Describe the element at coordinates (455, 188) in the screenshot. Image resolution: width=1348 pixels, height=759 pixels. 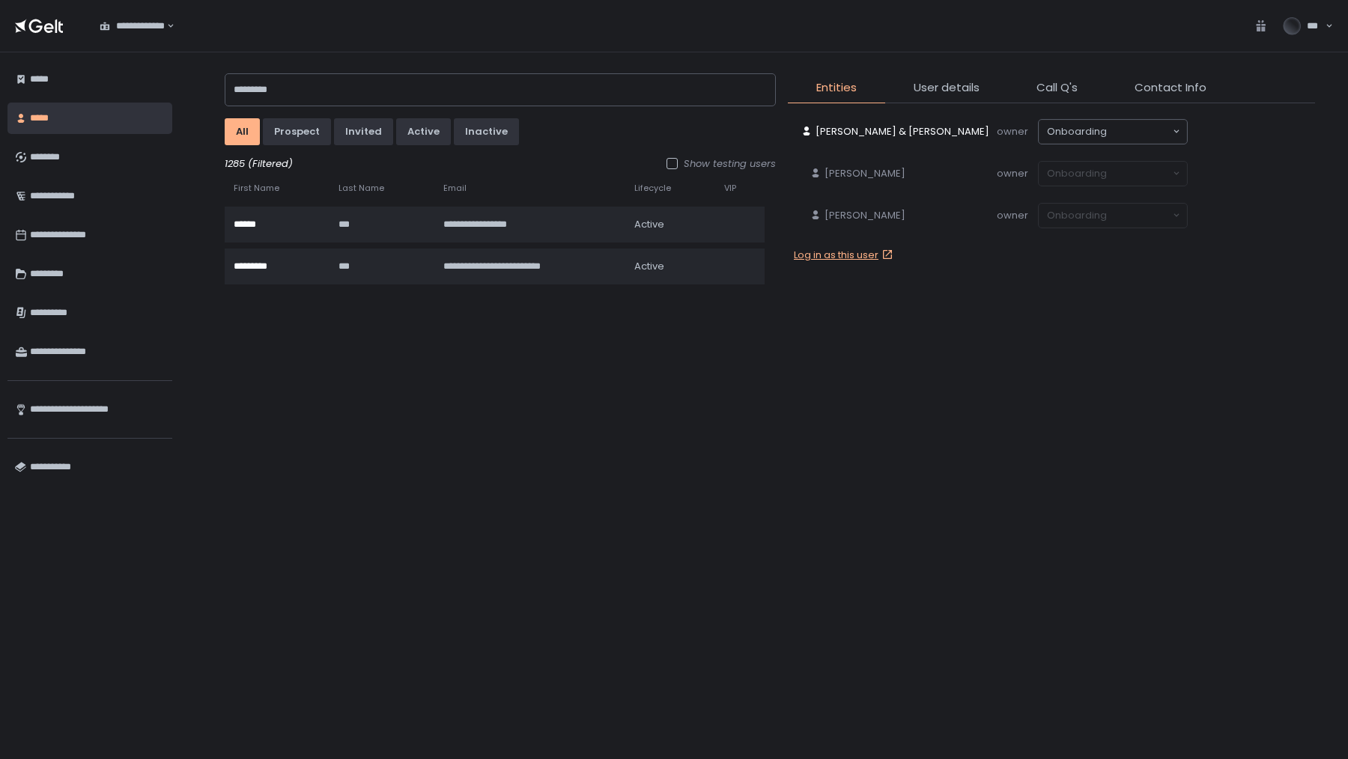
I see `span: Email` at that location.